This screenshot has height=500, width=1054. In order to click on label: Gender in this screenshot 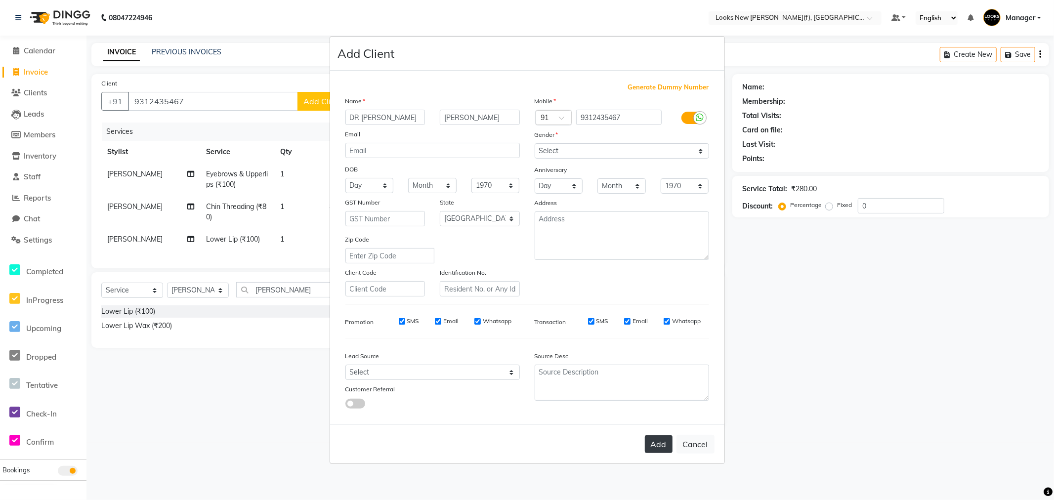, I will do `click(547, 135)`.